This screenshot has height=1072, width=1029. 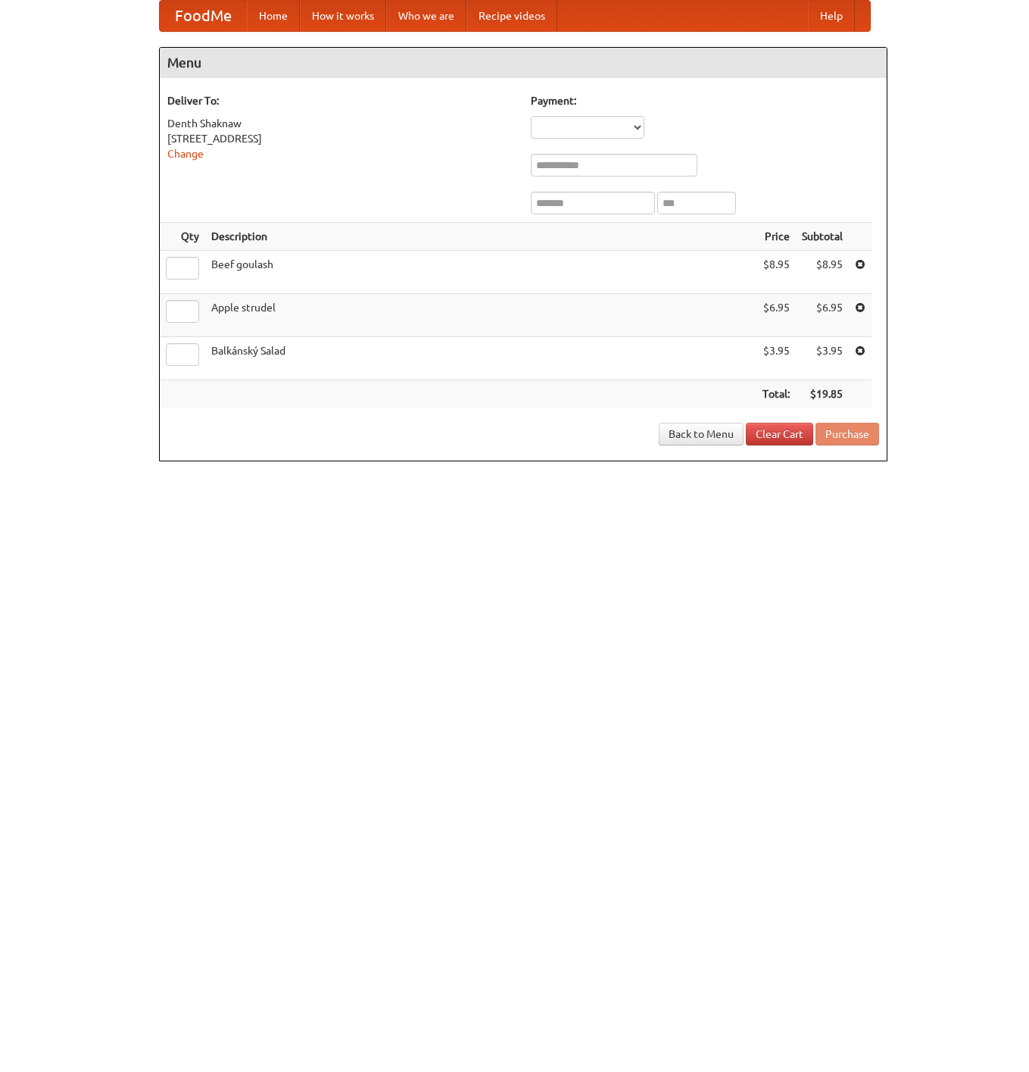 I want to click on th: Total:, so click(x=776, y=394).